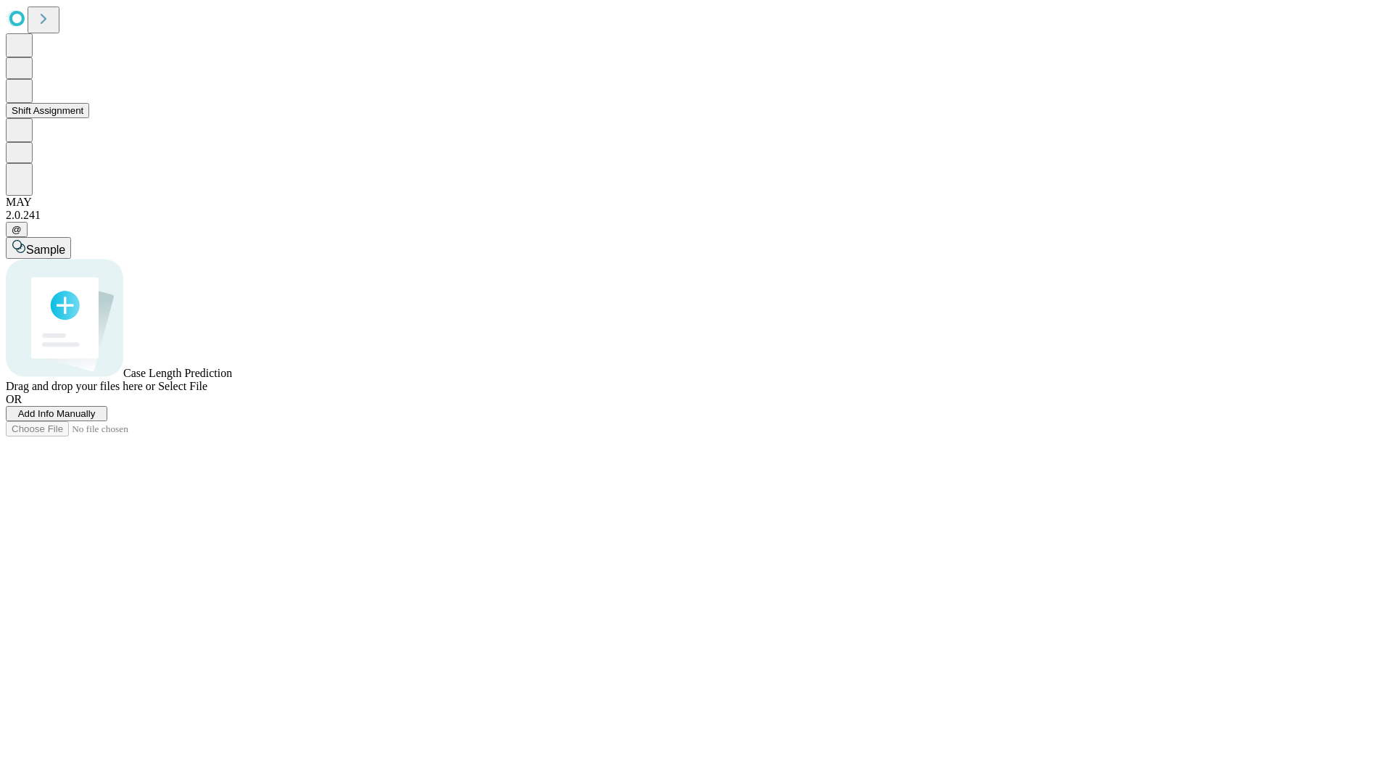 Image resolution: width=1392 pixels, height=783 pixels. What do you see at coordinates (46, 249) in the screenshot?
I see `span: Sample` at bounding box center [46, 249].